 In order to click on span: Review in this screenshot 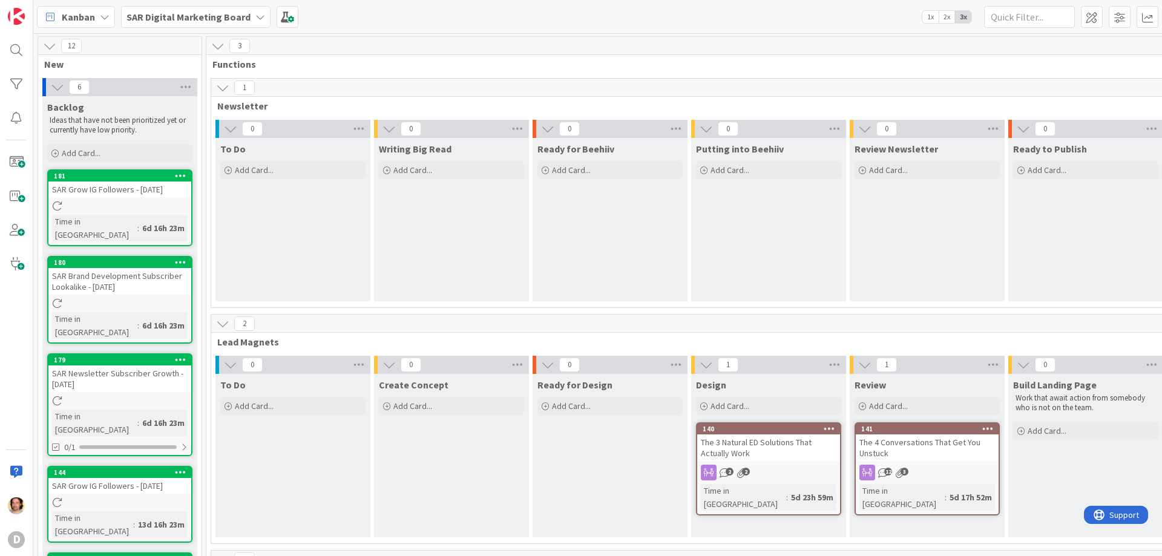, I will do `click(870, 385)`.